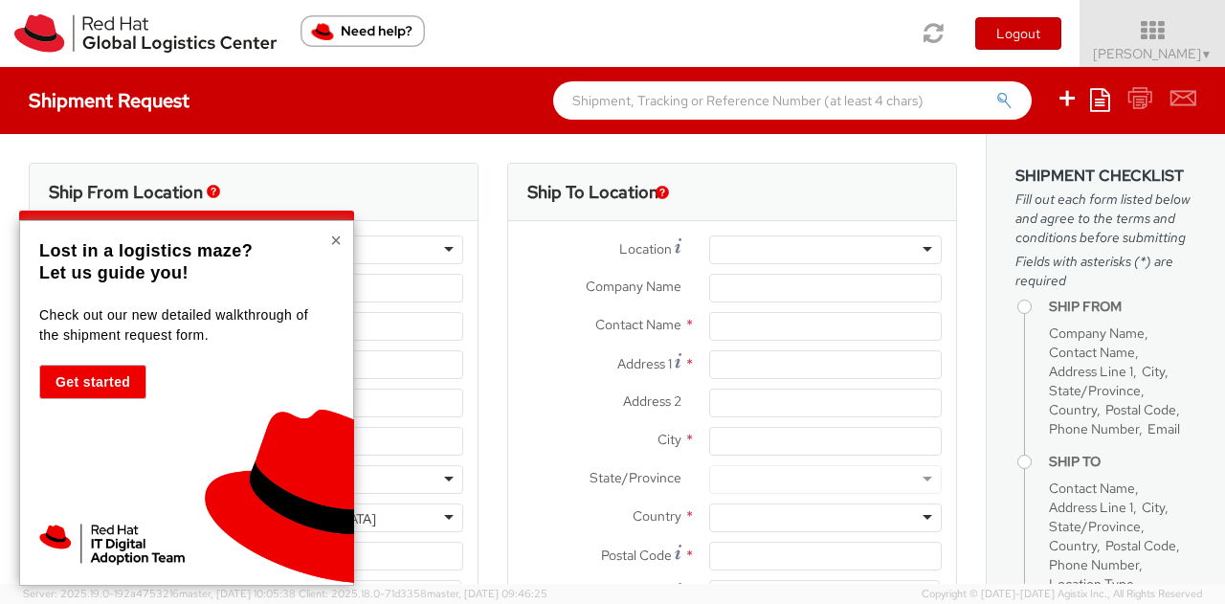 This screenshot has height=604, width=1225. Describe the element at coordinates (184, 325) in the screenshot. I see `p: Check out our new detailed walkthrough of the shipment request form.` at that location.